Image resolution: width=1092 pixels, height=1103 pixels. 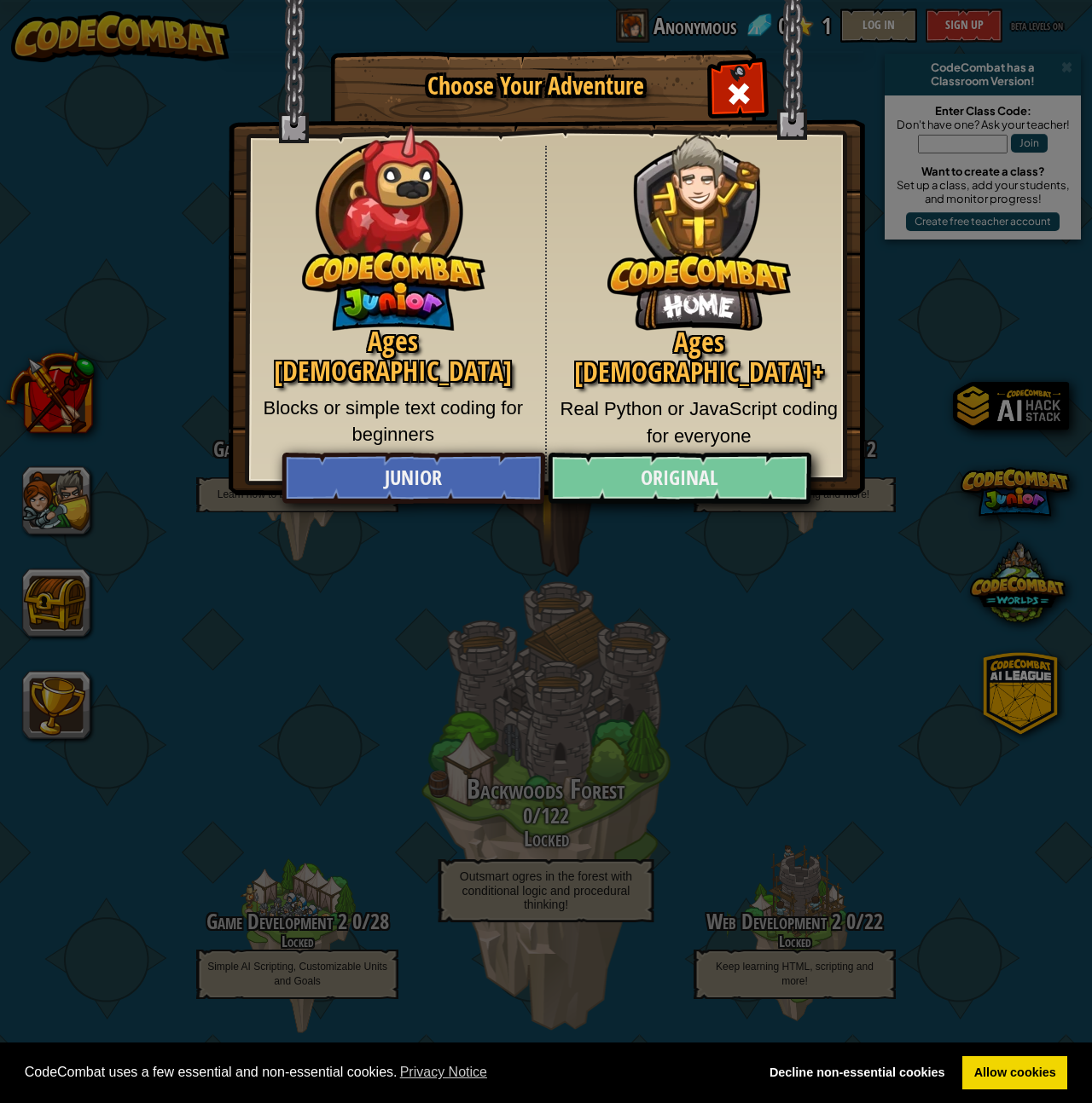 I want to click on a: Original, so click(x=679, y=478).